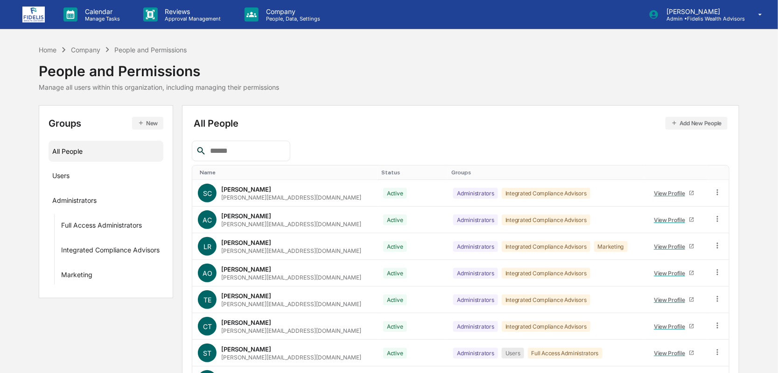 The width and height of the screenshot is (778, 373). What do you see at coordinates (207, 353) in the screenshot?
I see `span: ST` at bounding box center [207, 353].